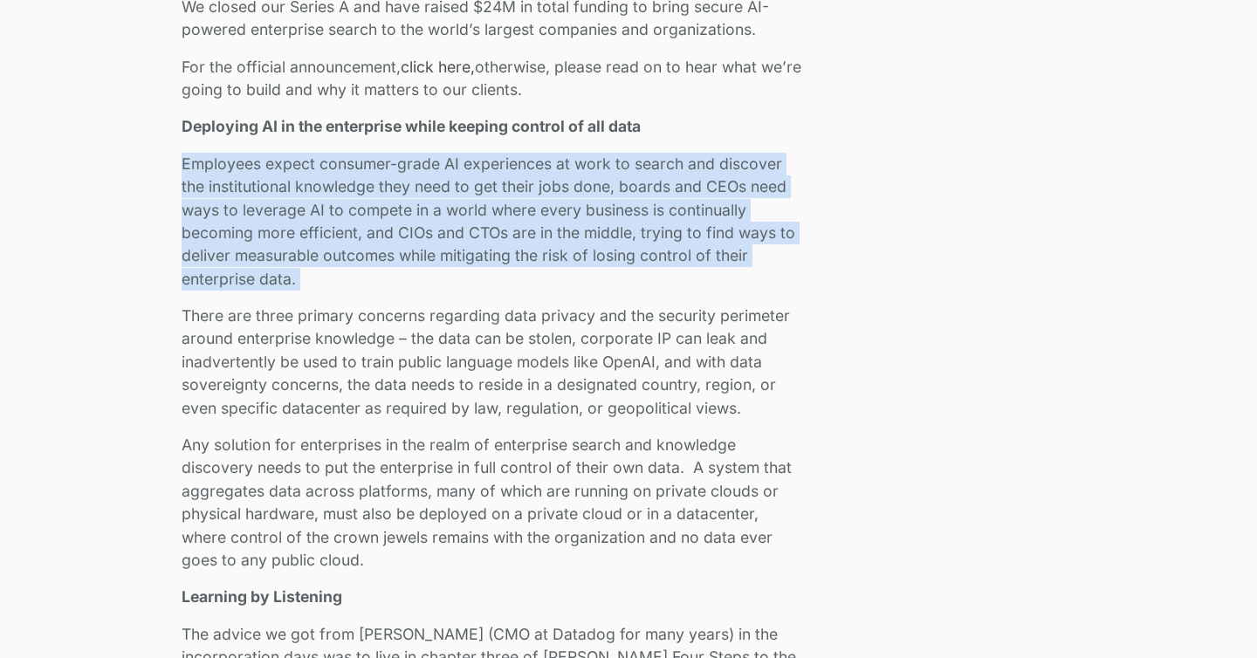  Describe the element at coordinates (493, 79) in the screenshot. I see `p: For the official announcement, otherwise, please read on to hear what we’re going to build and wh...` at that location.